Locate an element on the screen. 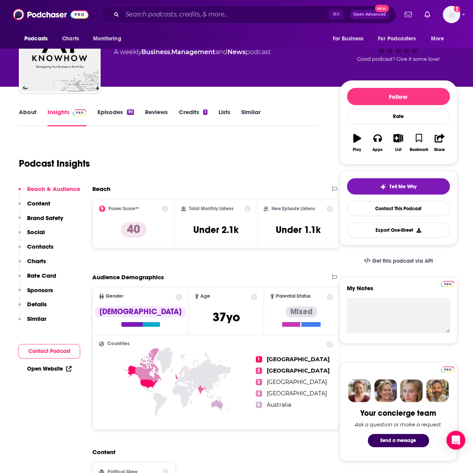 The width and height of the screenshot is (473, 473). button: Follow is located at coordinates (398, 97).